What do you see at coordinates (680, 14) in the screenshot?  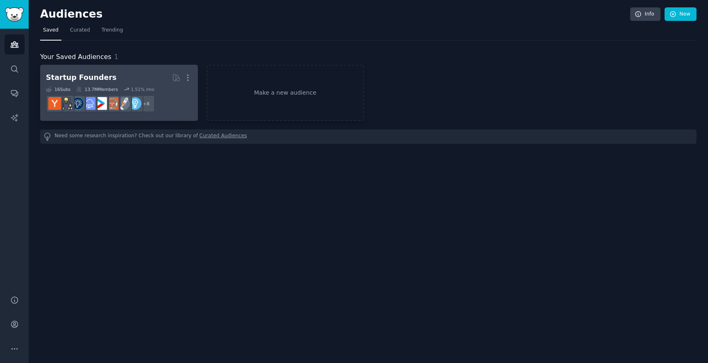 I see `a: New` at bounding box center [680, 14].